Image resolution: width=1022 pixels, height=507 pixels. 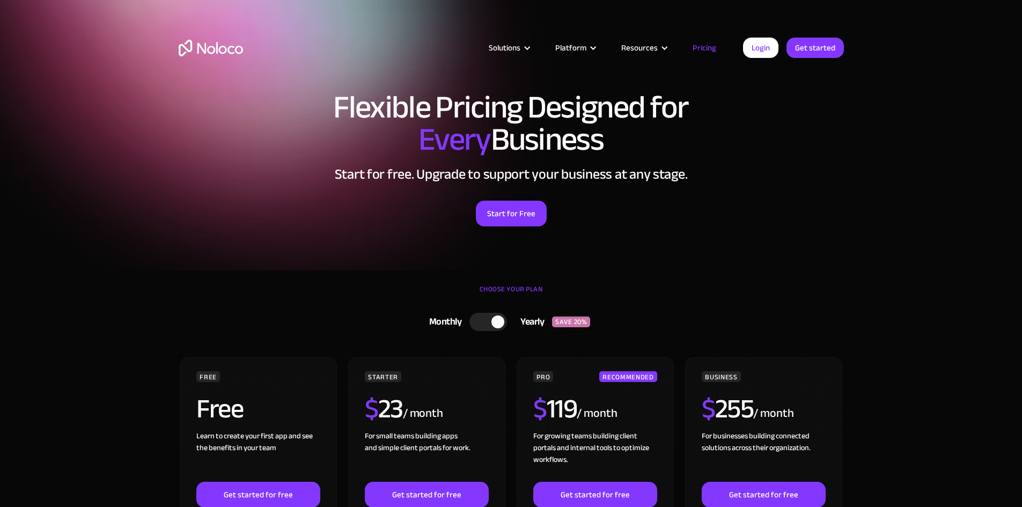 What do you see at coordinates (721, 377) in the screenshot?
I see `div: BUSINESS` at bounding box center [721, 377].